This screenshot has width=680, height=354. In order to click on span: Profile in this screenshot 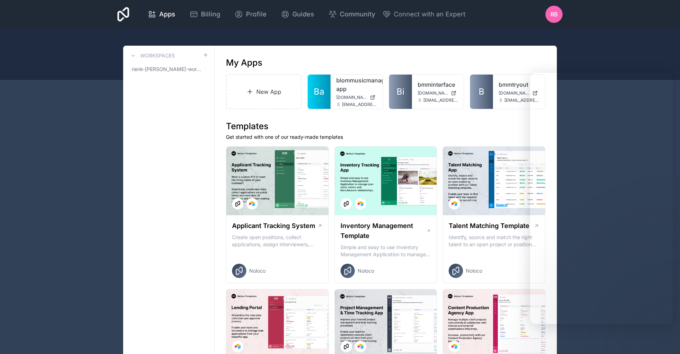, I will do `click(256, 14)`.